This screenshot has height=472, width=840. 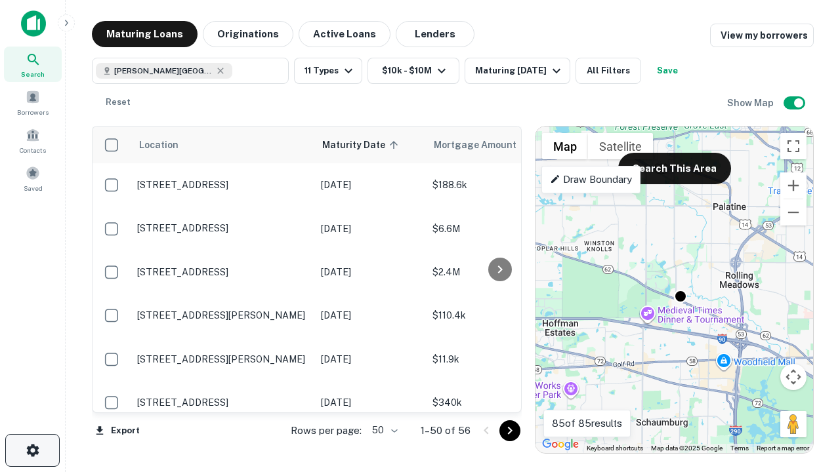 I want to click on div: Search, so click(x=33, y=64).